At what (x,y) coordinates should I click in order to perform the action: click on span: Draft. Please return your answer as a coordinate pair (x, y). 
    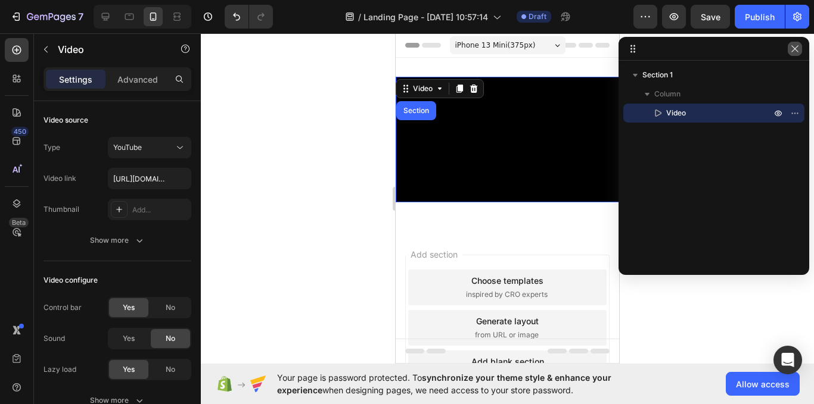
    Looking at the image, I should click on (537, 17).